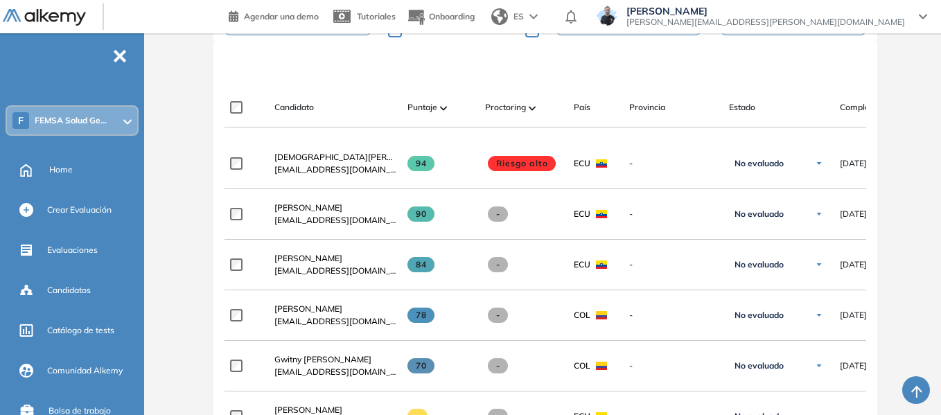  I want to click on span: País, so click(582, 107).